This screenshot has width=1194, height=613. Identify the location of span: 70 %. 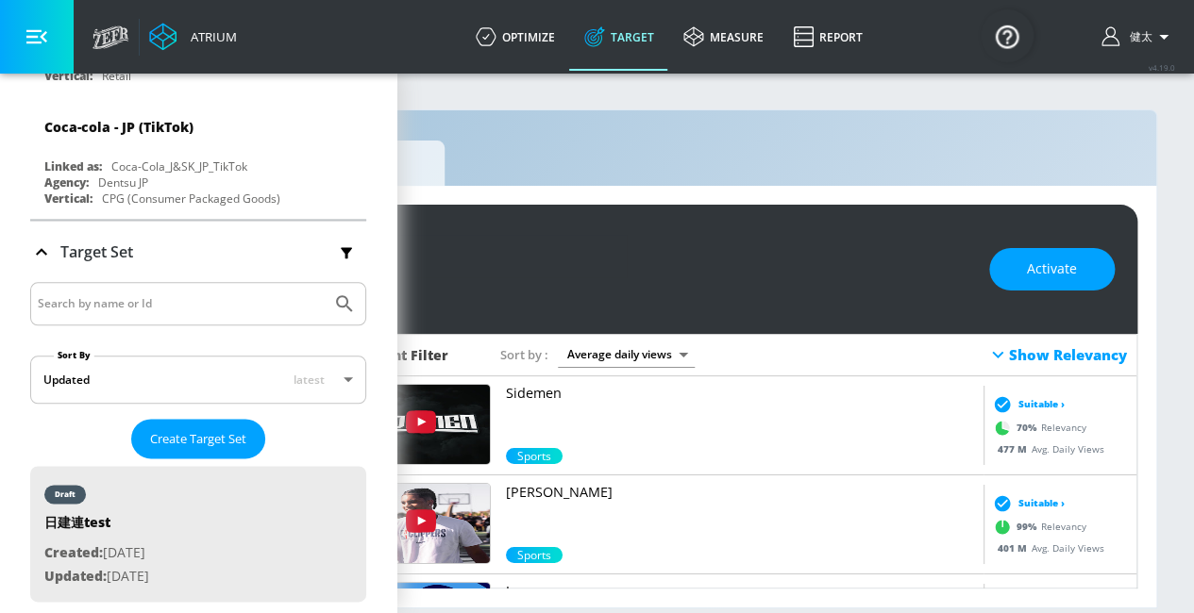
(1029, 428).